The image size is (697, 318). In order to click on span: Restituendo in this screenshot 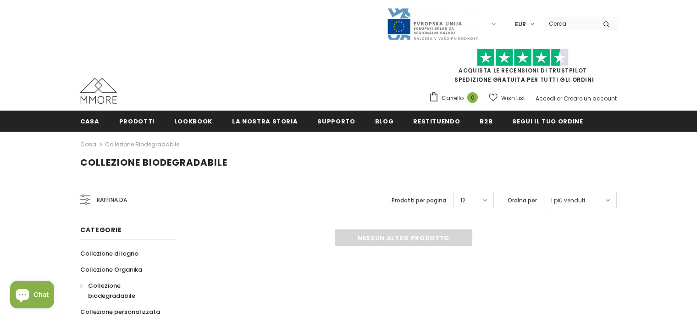, I will do `click(436, 121)`.